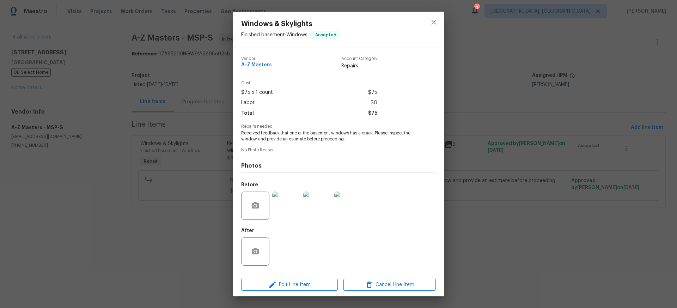  What do you see at coordinates (374, 103) in the screenshot?
I see `span: $0` at bounding box center [374, 103].